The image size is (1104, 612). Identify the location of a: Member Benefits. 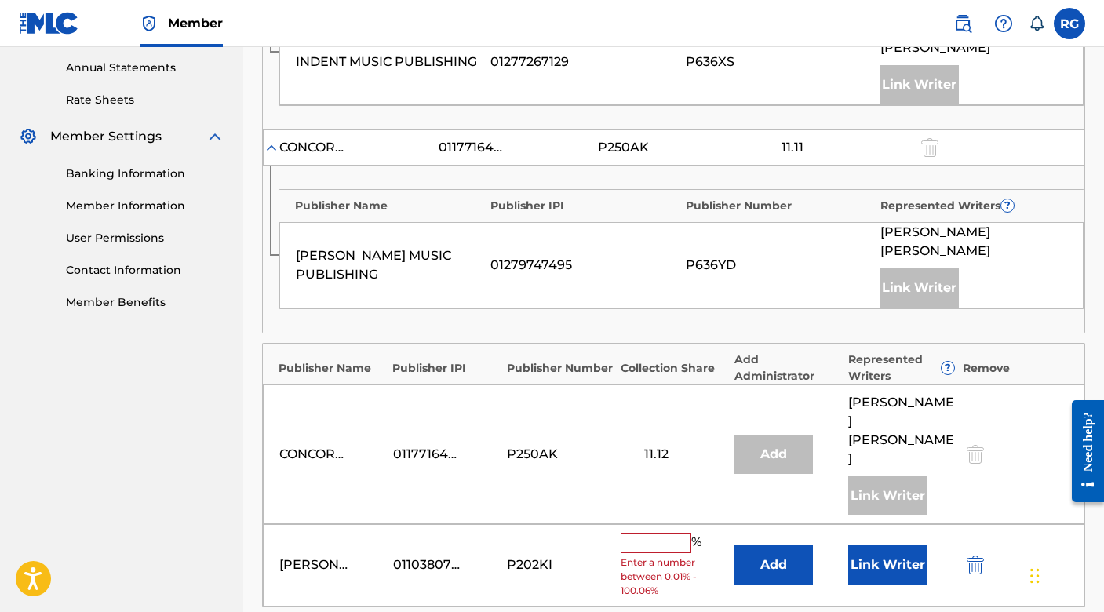
(145, 302).